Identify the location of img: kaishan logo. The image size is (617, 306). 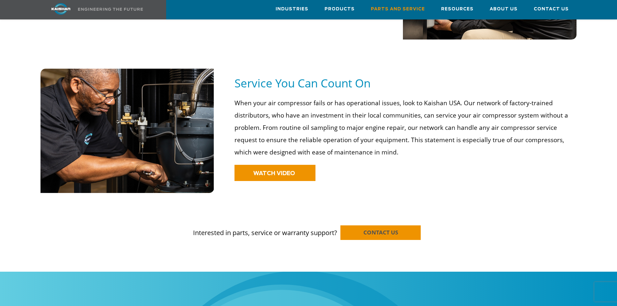
(61, 9).